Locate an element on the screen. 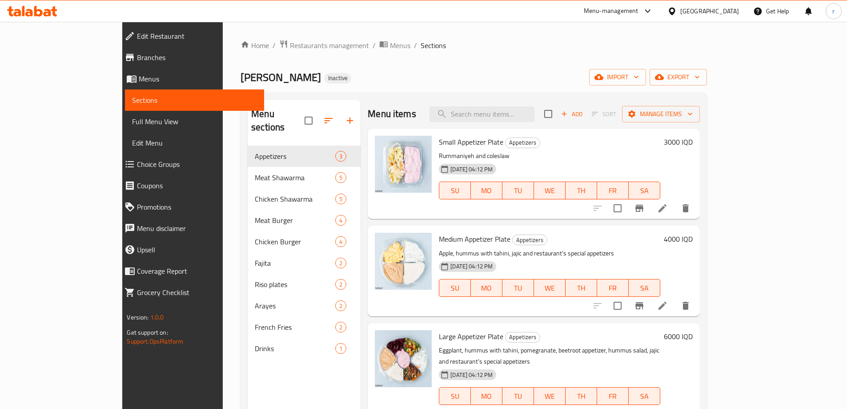  a: Edit Menu is located at coordinates (194, 143).